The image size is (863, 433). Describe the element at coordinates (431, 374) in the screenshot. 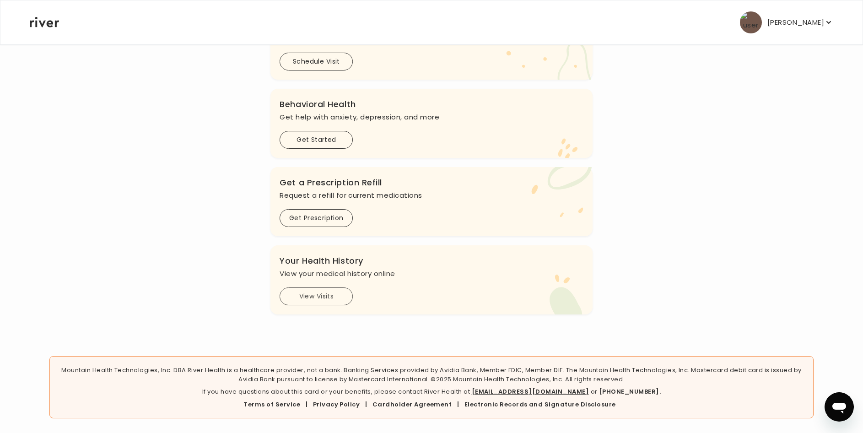

I see `p: Mountain Health Technologies, Inc. DBA River Health is a healthcare provider, not a bank. Banking...` at that location.